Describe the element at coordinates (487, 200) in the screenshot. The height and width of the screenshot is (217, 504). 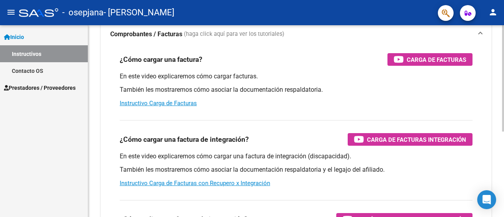
I see `div: Open Intercom Messenger` at that location.